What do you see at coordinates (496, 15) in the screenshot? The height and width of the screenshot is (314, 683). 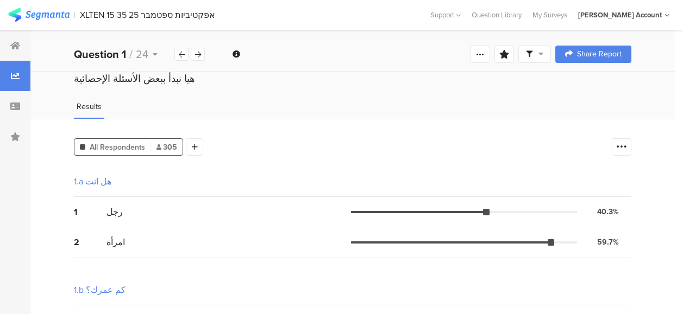 I see `div: Question Library` at bounding box center [496, 15].